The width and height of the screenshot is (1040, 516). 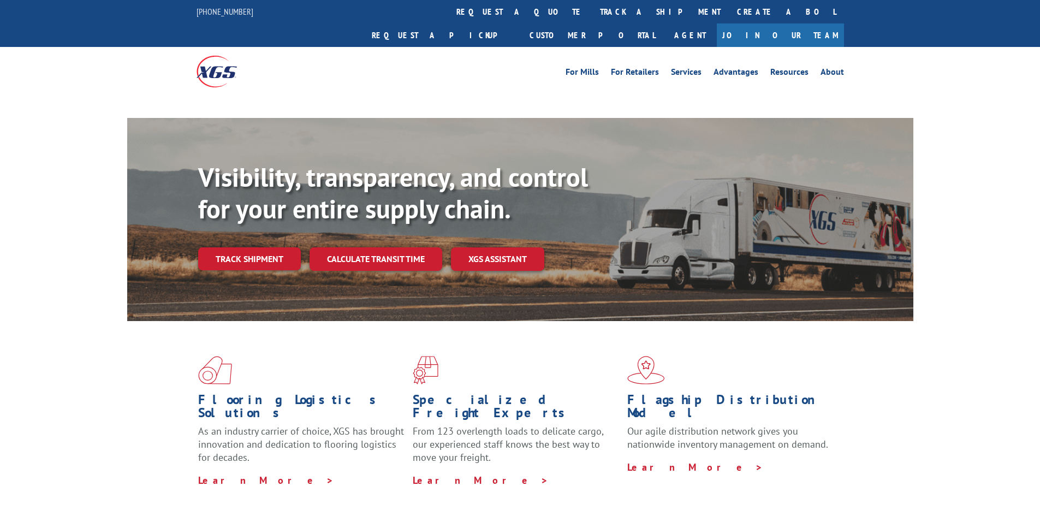 I want to click on a: About, so click(x=832, y=74).